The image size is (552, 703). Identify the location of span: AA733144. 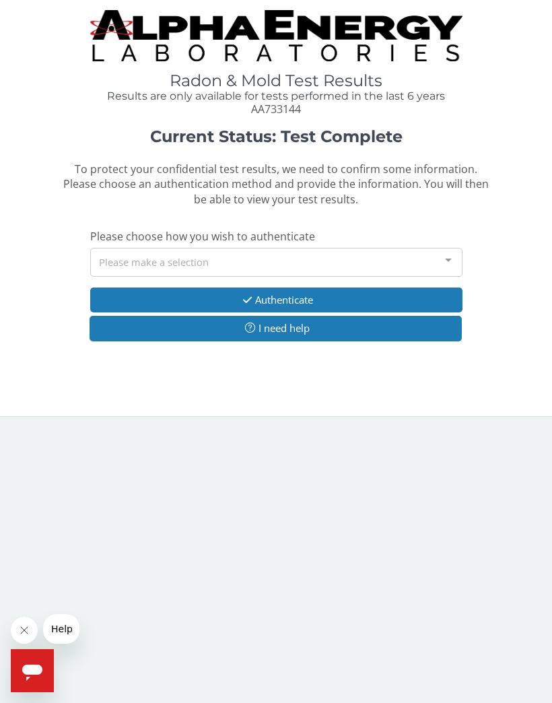
(276, 109).